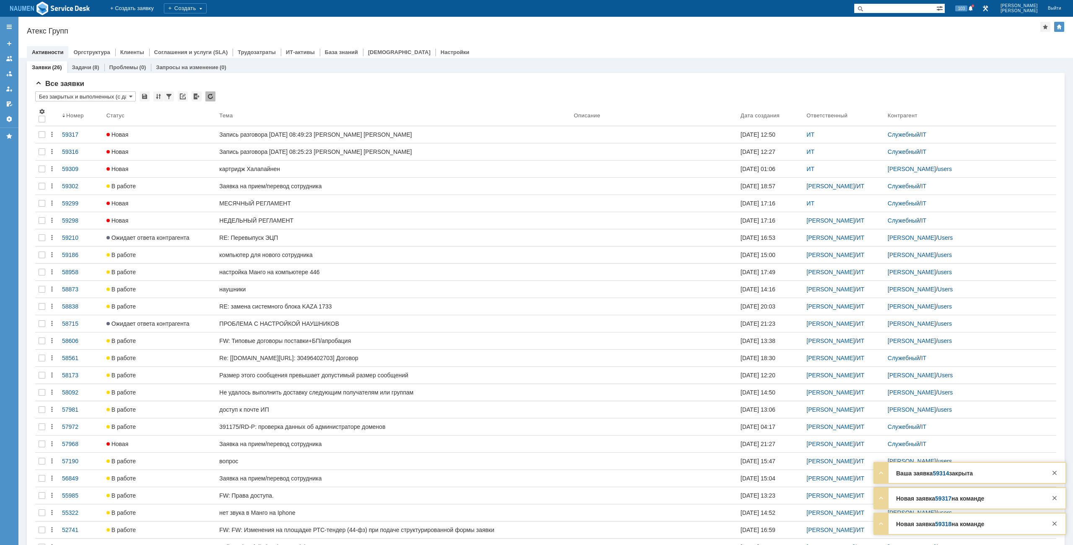  What do you see at coordinates (50, 8) in the screenshot?
I see `img: Ad3g3kIAYj9CAAAAAElFTkSuQmCC` at bounding box center [50, 8].